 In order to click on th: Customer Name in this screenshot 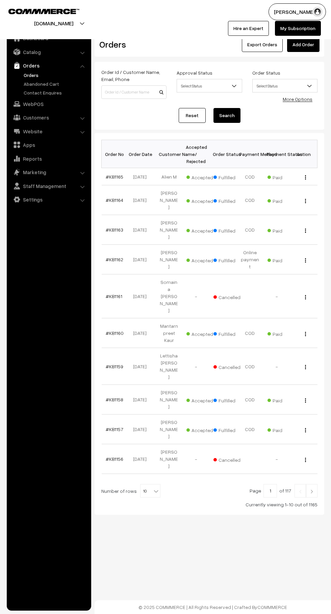, I will do `click(169, 154)`.